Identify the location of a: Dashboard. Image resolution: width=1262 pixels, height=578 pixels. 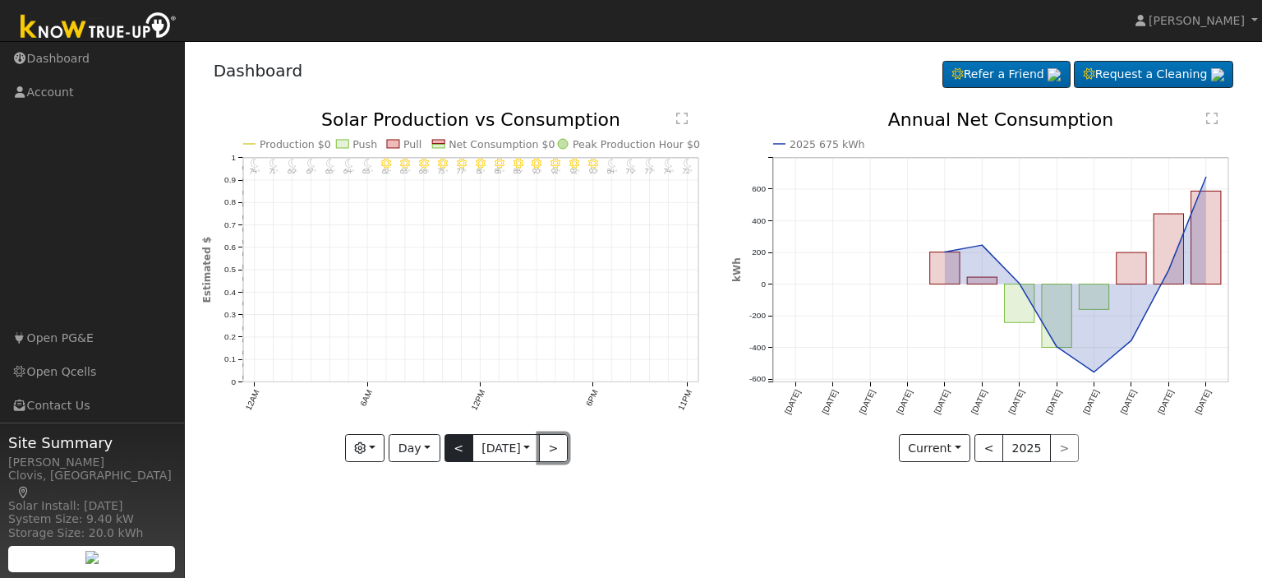
(258, 71).